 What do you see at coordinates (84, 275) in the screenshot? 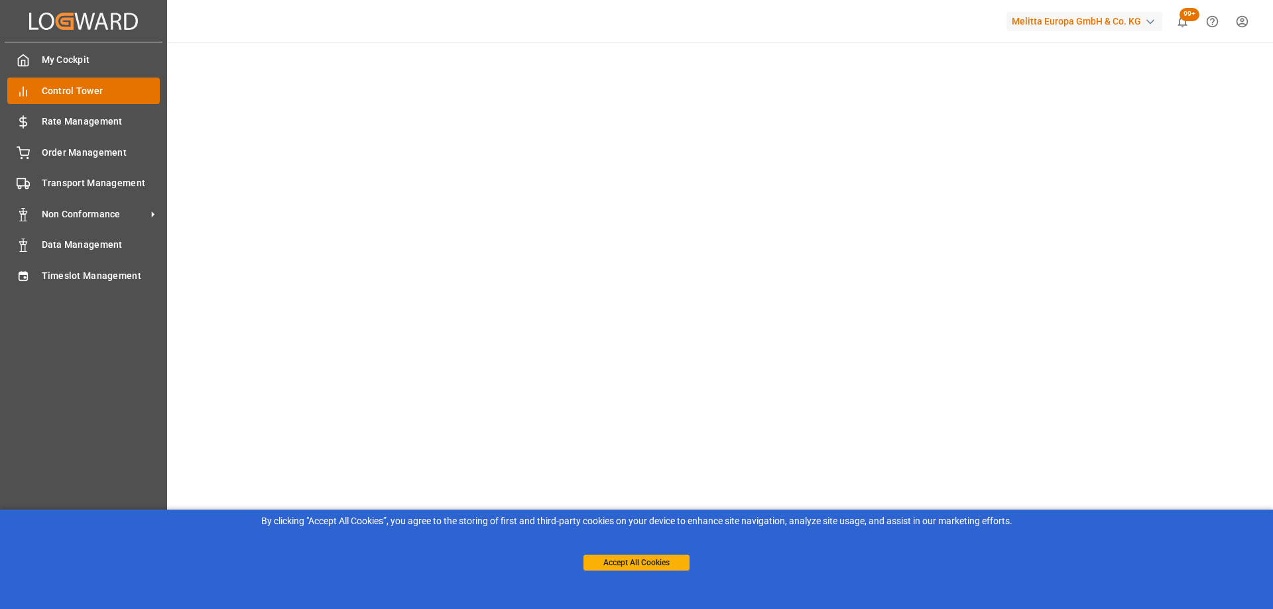
I see `a: Timeslot Management` at bounding box center [84, 275].